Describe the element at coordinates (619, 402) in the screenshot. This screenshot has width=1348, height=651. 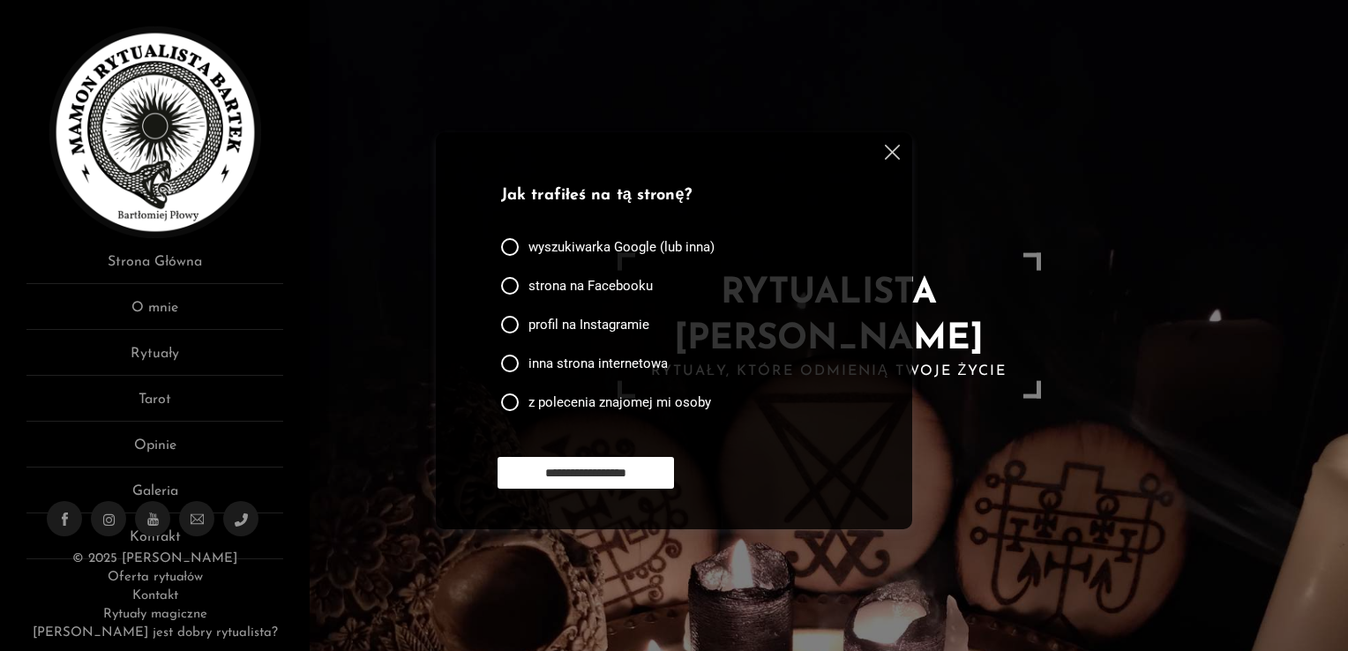
I see `span: z polecenia znajomej mi osoby` at that location.